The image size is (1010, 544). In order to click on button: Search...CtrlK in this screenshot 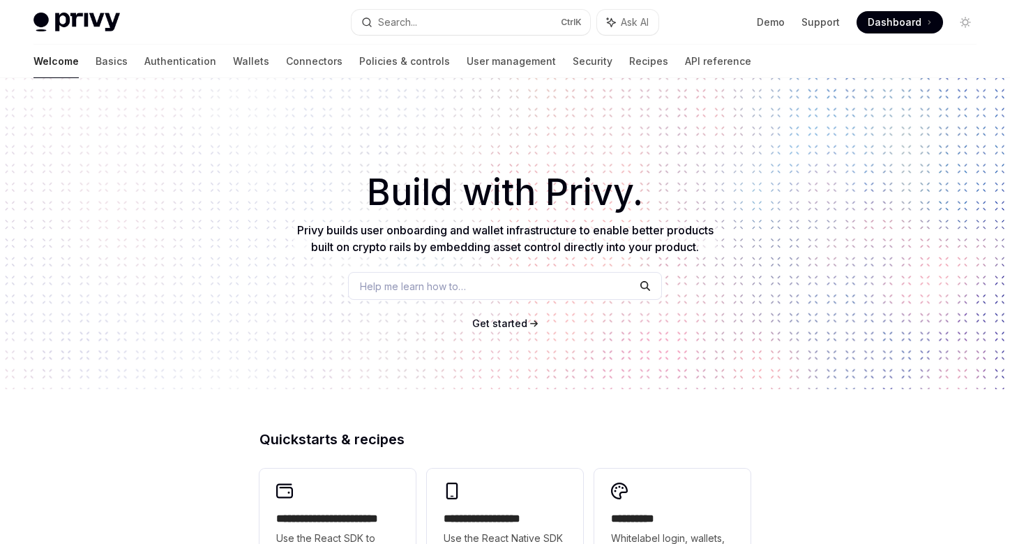, I will do `click(471, 22)`.